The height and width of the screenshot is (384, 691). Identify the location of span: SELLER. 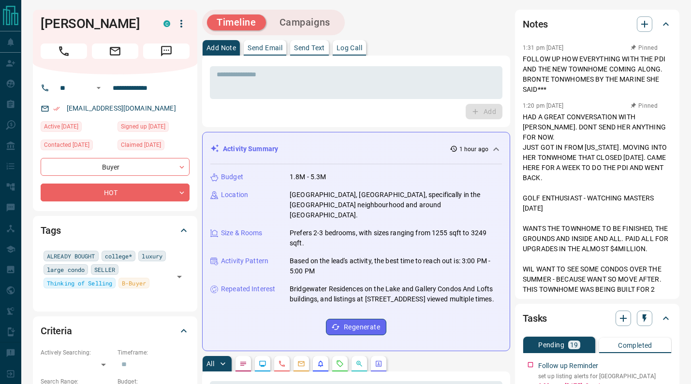
(104, 270).